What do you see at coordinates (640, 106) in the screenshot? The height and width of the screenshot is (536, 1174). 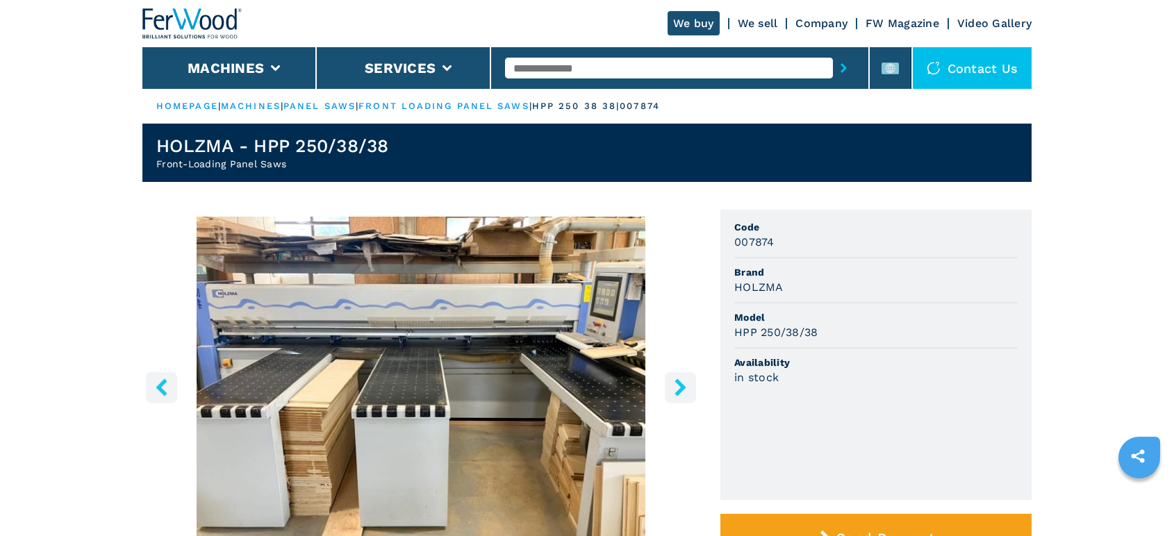 I see `p: 007874` at bounding box center [640, 106].